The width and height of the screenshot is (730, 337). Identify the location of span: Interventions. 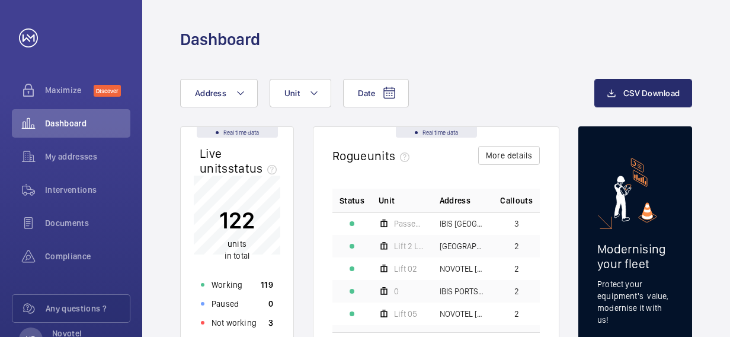
(88, 190).